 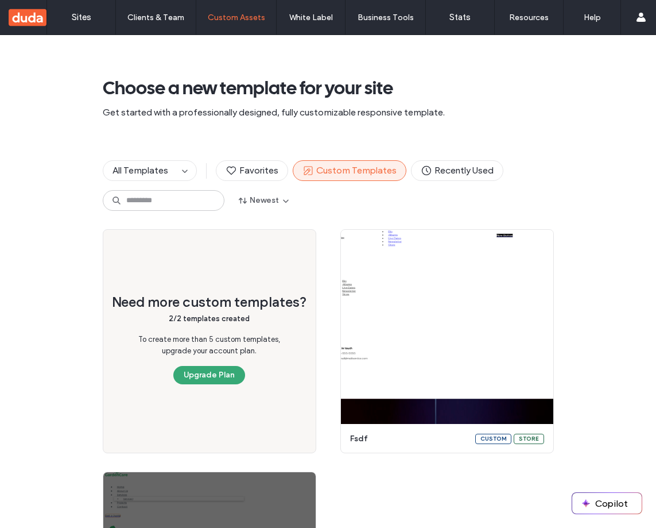 What do you see at coordinates (529, 17) in the screenshot?
I see `label: Resources` at bounding box center [529, 17].